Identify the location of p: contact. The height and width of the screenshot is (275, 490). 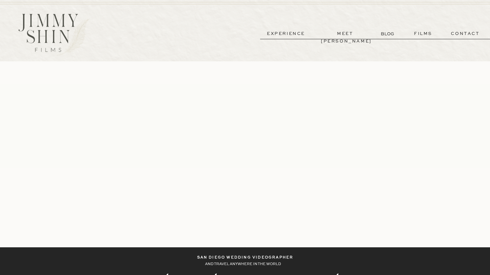
(465, 34).